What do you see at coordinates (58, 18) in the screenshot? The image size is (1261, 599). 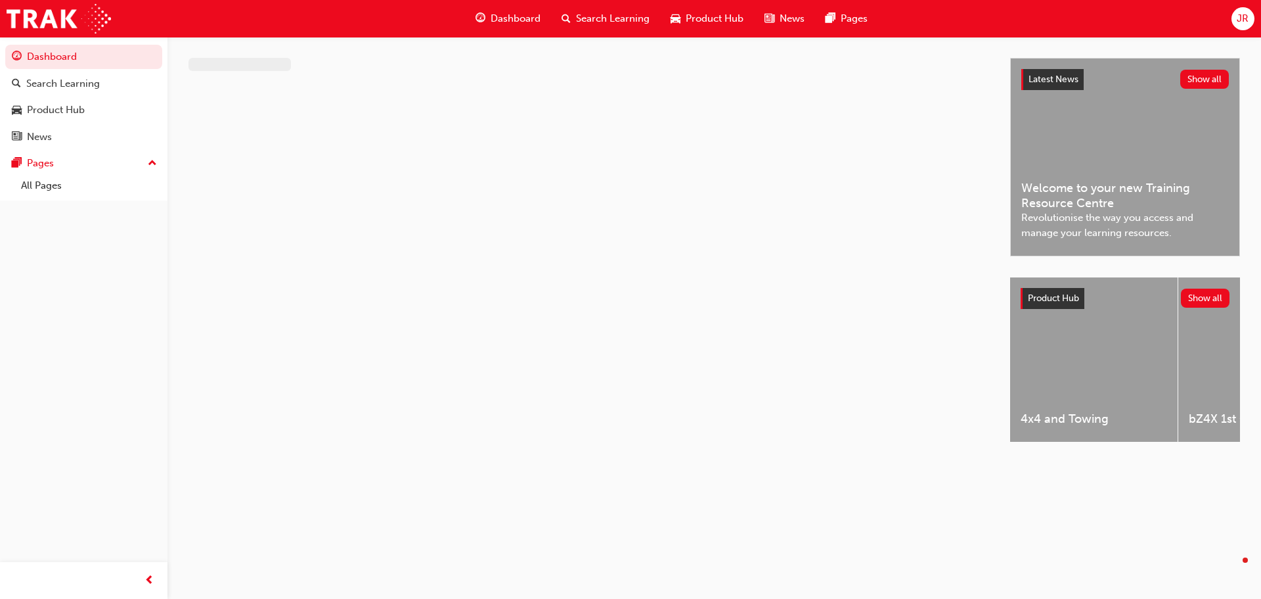 I see `img: Trak` at bounding box center [58, 18].